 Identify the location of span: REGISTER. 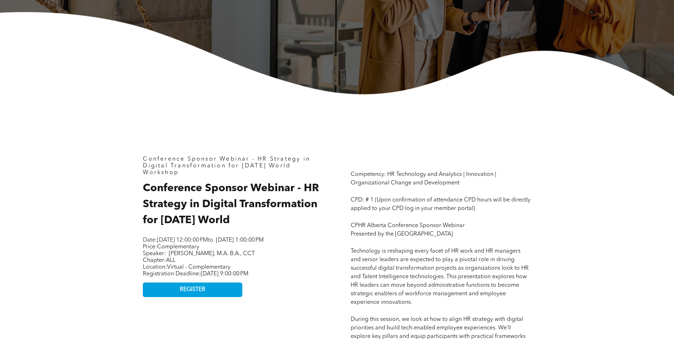
(193, 290).